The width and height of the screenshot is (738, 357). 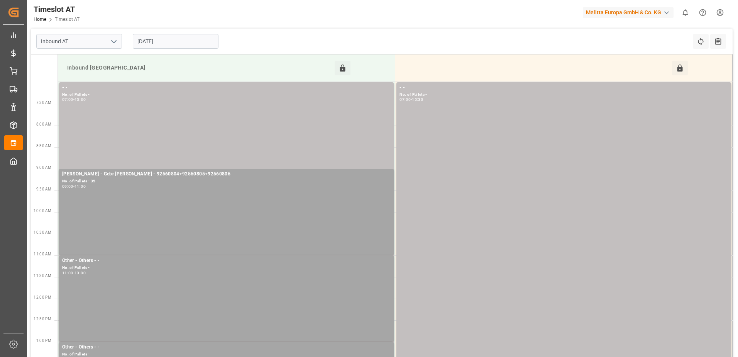 I want to click on div: 13:00, so click(x=80, y=272).